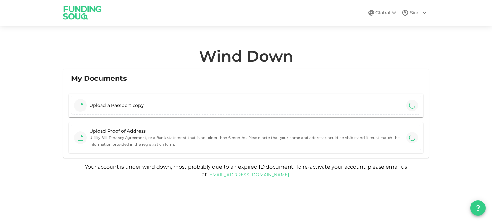 This screenshot has width=492, height=222. I want to click on span: My Documents, so click(99, 79).